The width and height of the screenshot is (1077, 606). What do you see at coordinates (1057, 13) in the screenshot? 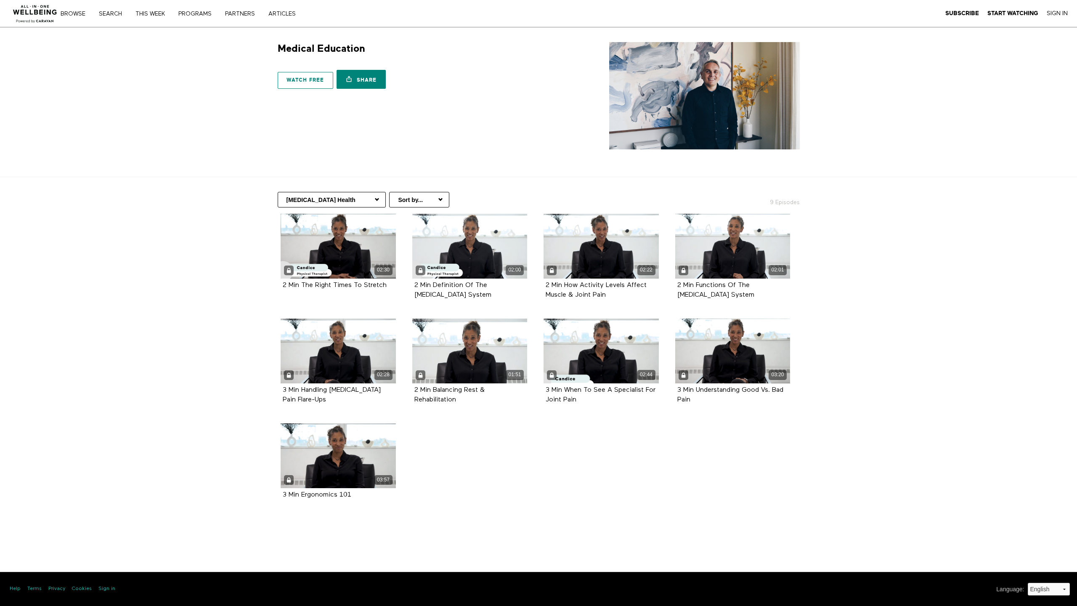
I see `a: Sign In` at bounding box center [1057, 13].